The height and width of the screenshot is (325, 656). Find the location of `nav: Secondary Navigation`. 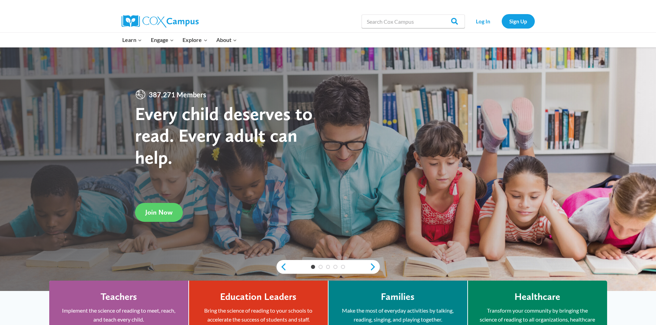

nav: Secondary Navigation is located at coordinates (501, 21).